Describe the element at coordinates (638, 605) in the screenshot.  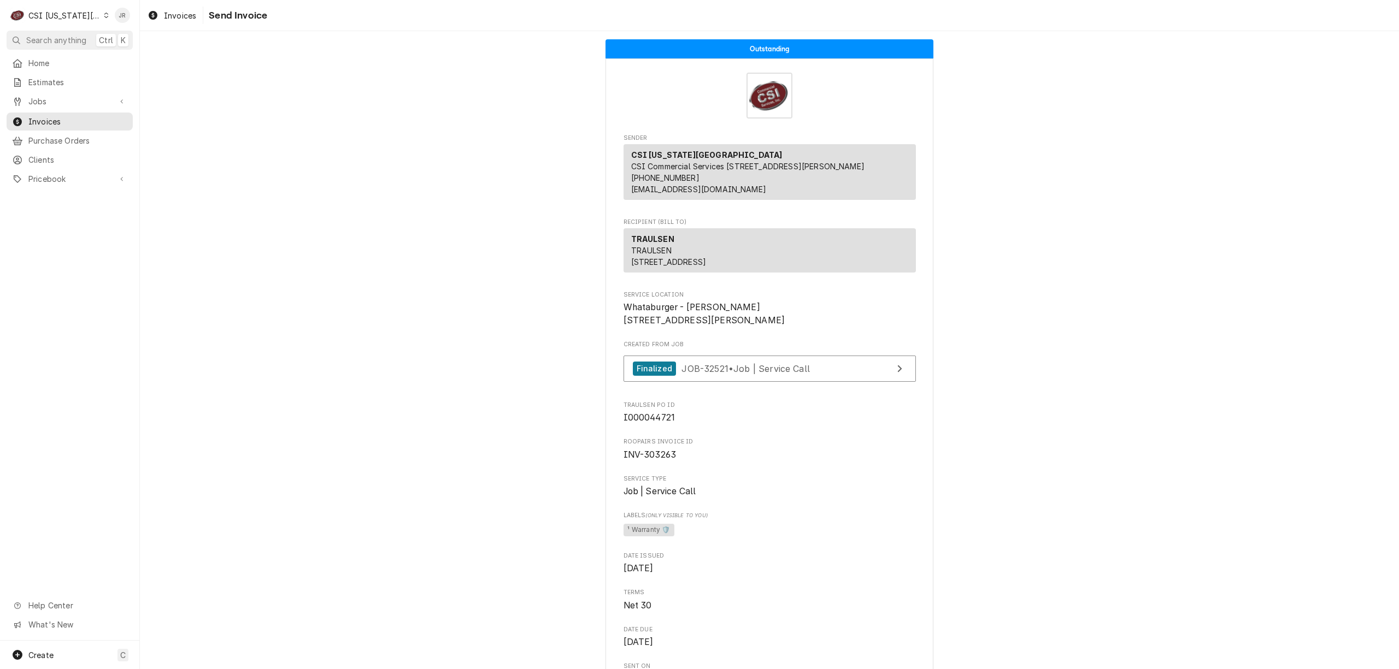
I see `span: Net 30` at that location.